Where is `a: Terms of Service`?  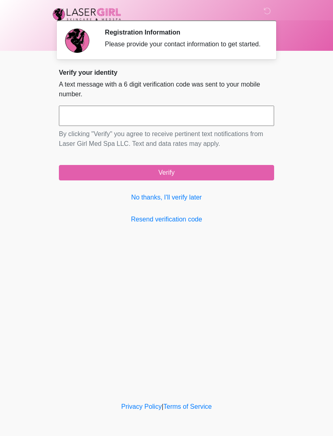 a: Terms of Service is located at coordinates (187, 406).